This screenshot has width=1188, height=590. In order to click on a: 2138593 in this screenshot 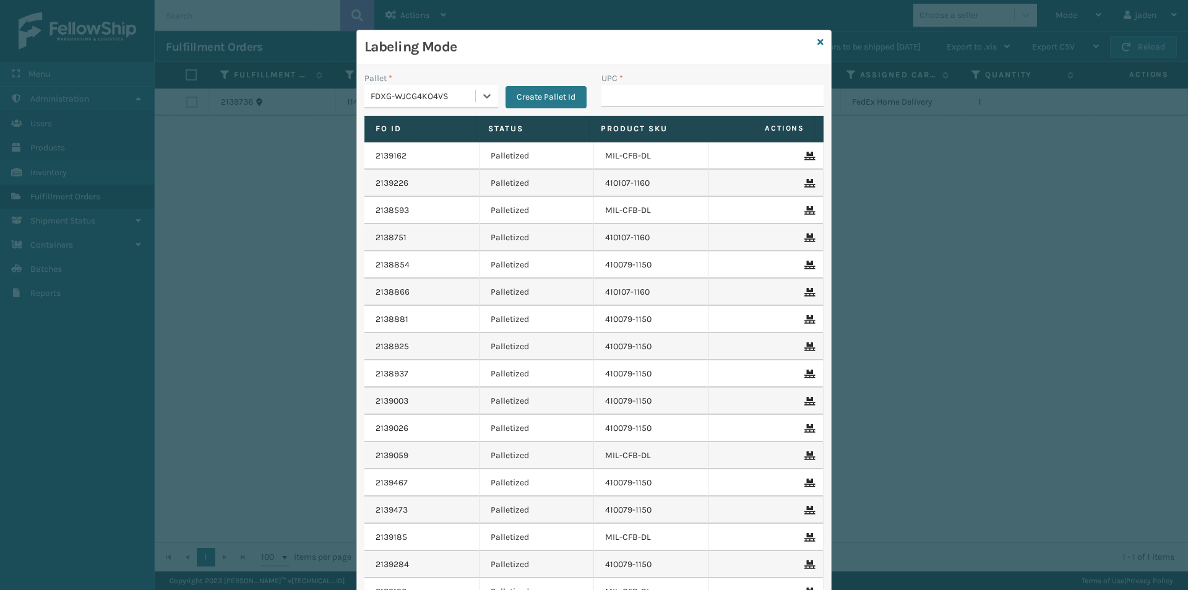, I will do `click(392, 210)`.